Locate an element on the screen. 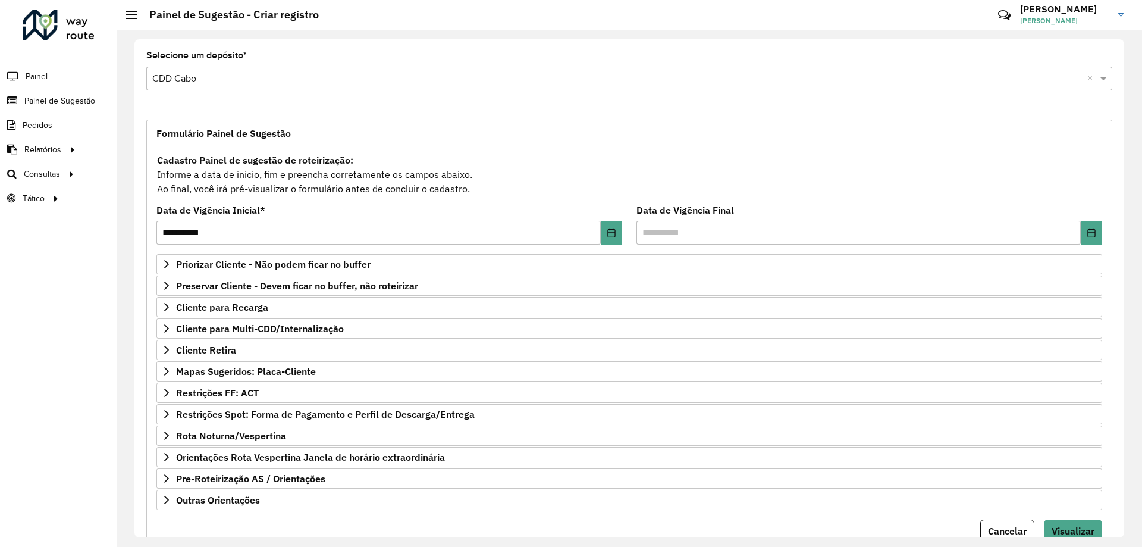  a: Cliente Retira is located at coordinates (629, 350).